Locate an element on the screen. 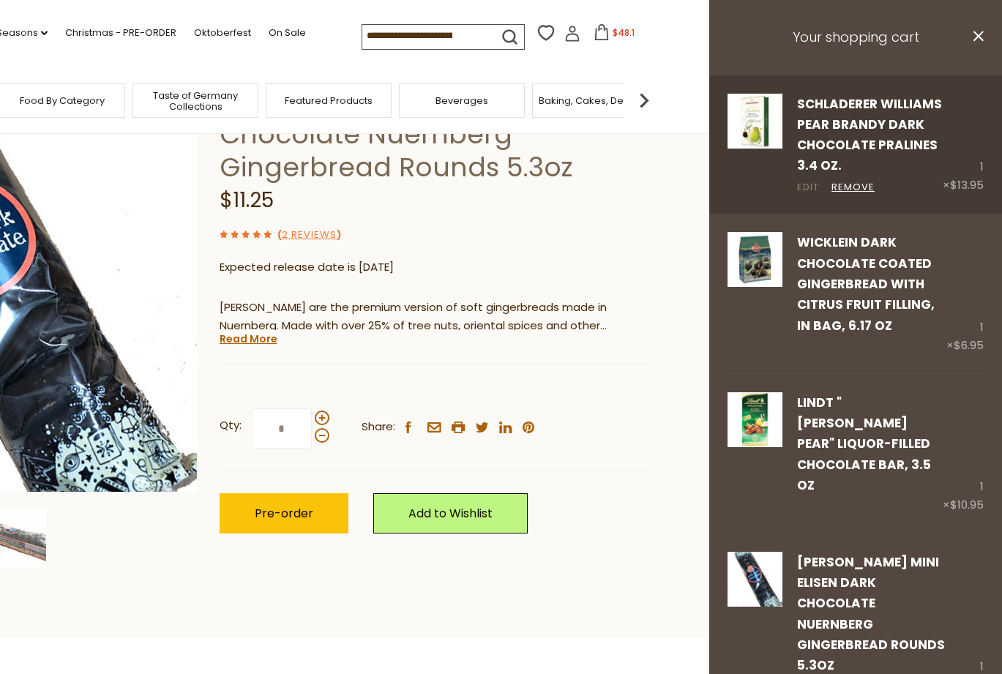 The height and width of the screenshot is (674, 1002). a: 2 Reviews is located at coordinates (309, 235).